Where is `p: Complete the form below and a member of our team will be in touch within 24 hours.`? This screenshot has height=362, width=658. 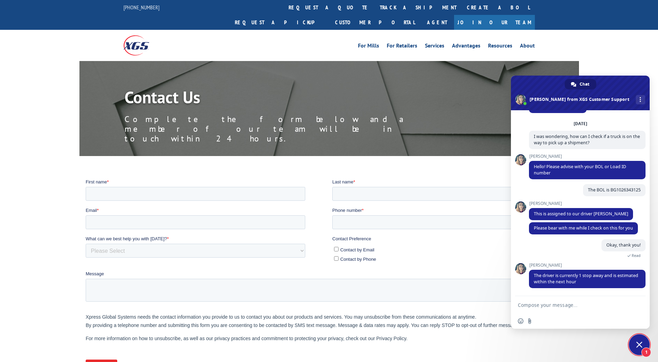 p: Complete the form below and a member of our team will be in touch within 24 hours. is located at coordinates (281, 129).